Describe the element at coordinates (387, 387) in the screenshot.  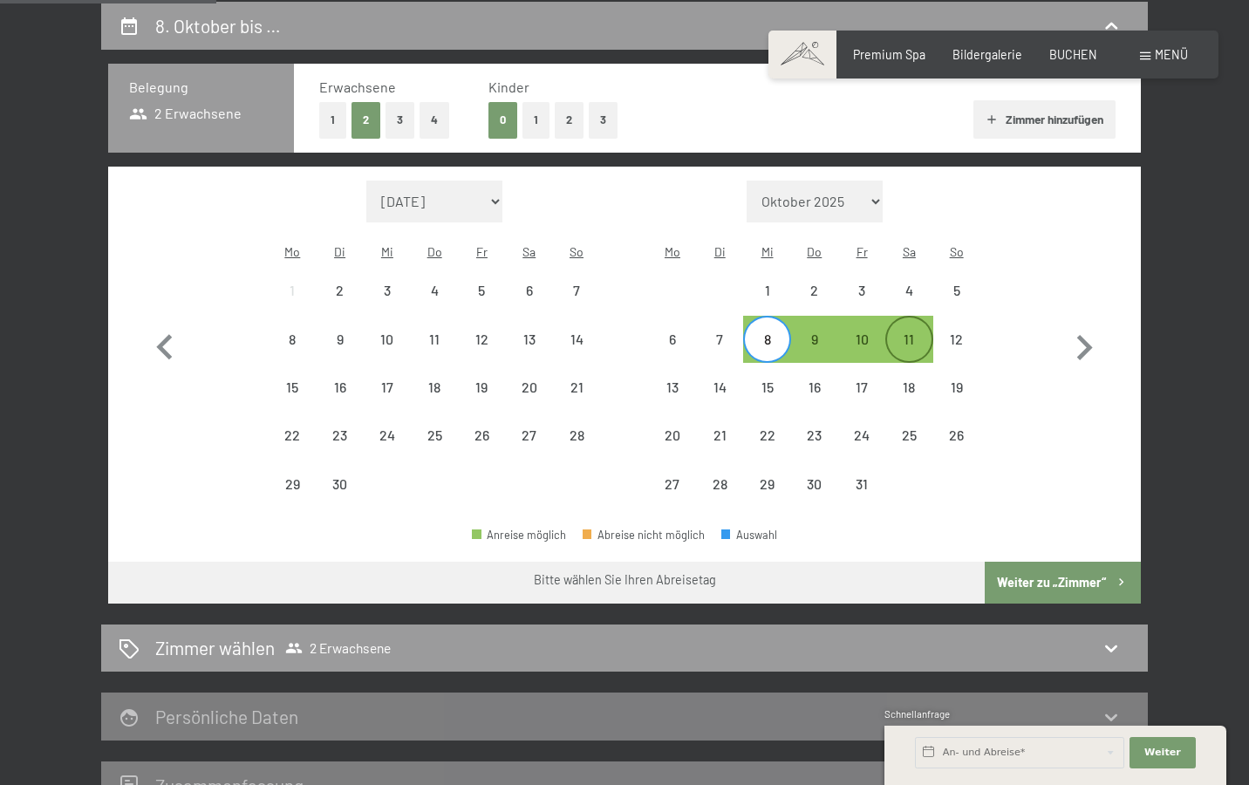
I see `div: Wed Sep 17 2025` at that location.